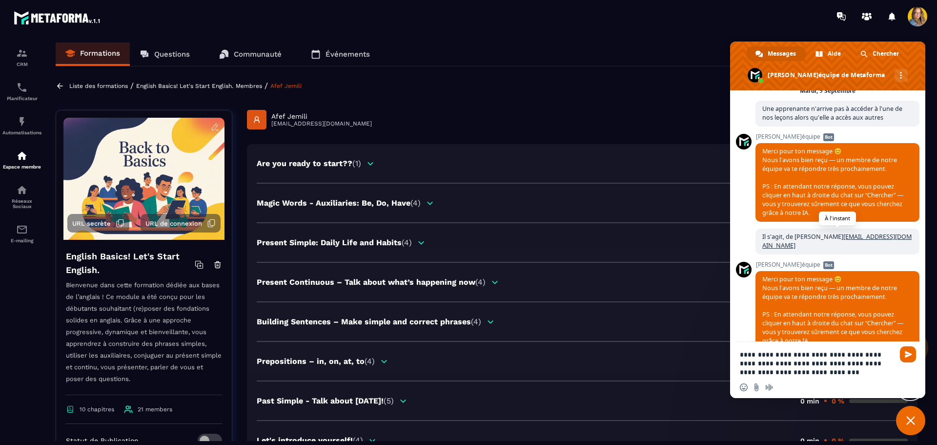 This screenshot has width=937, height=445. What do you see at coordinates (22, 190) in the screenshot?
I see `img: social-network` at bounding box center [22, 190].